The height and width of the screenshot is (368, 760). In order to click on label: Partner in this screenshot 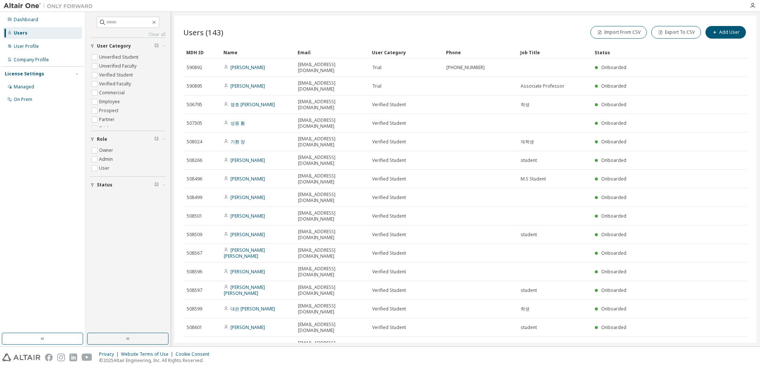, I will do `click(108, 119)`.